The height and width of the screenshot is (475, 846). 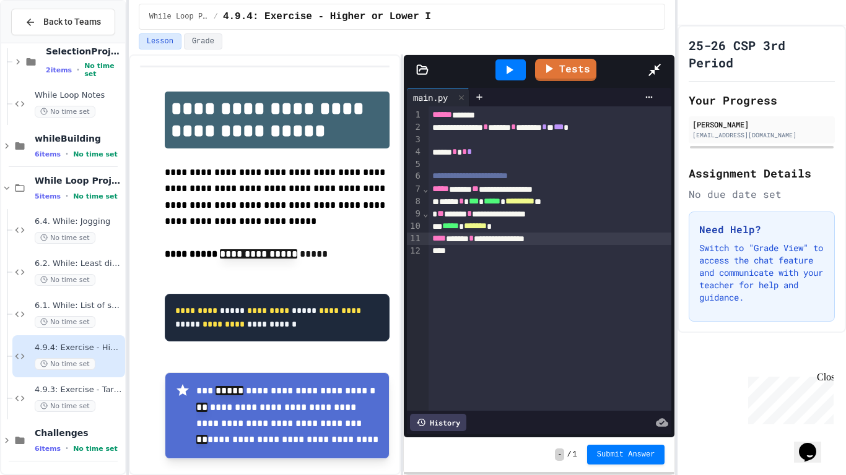 What do you see at coordinates (45, 41) in the screenshot?
I see `div: Chat with us now!Close` at bounding box center [45, 41].